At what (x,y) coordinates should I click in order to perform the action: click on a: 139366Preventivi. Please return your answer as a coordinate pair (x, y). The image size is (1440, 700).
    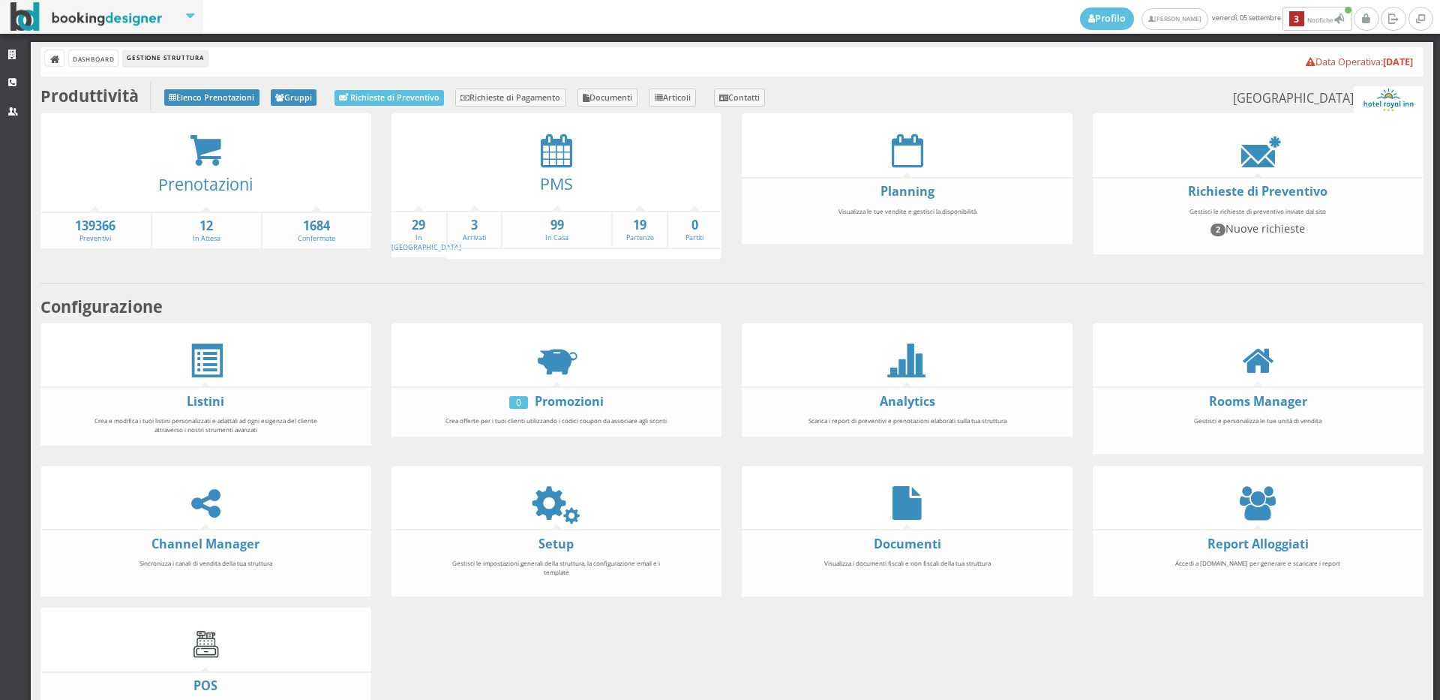
    Looking at the image, I should click on (95, 230).